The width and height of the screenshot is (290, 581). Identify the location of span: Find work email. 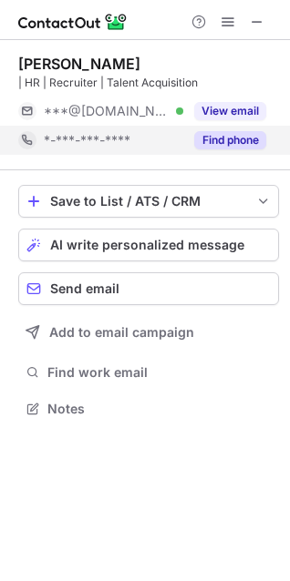
(159, 373).